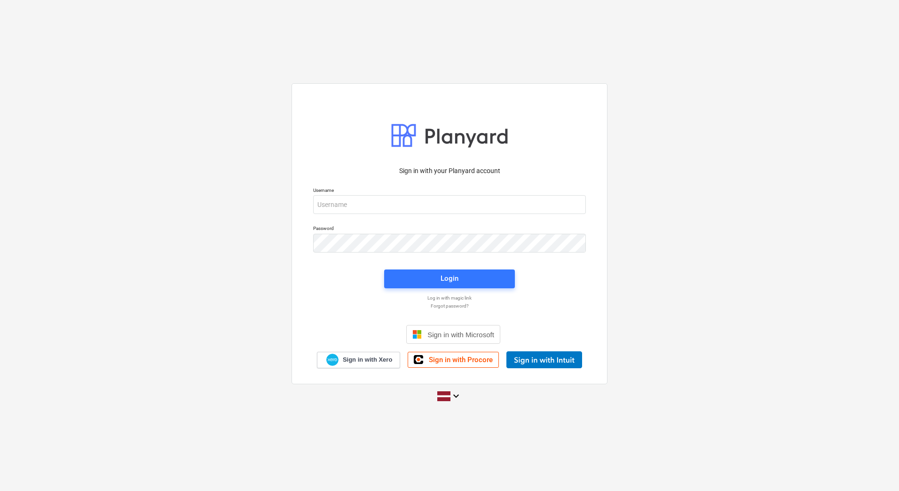 The image size is (899, 491). What do you see at coordinates (450, 229) in the screenshot?
I see `p: Password` at bounding box center [450, 229].